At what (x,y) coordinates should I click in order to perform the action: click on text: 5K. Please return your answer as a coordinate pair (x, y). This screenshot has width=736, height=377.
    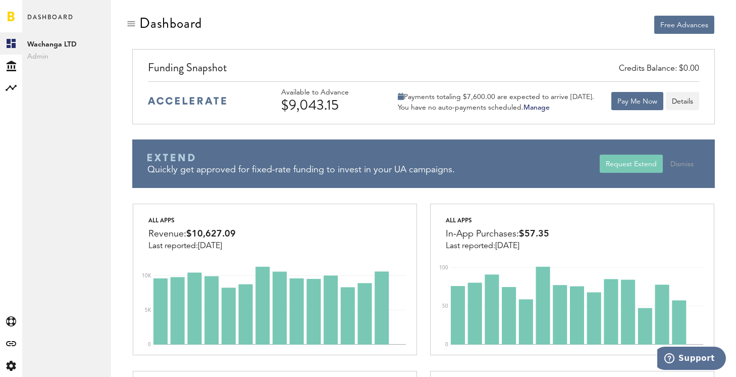
    Looking at the image, I should click on (148, 310).